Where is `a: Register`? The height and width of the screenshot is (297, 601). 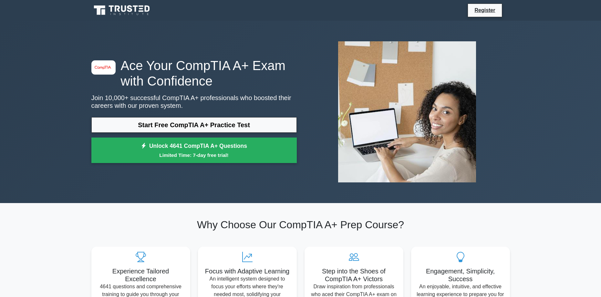 a: Register is located at coordinates (485, 10).